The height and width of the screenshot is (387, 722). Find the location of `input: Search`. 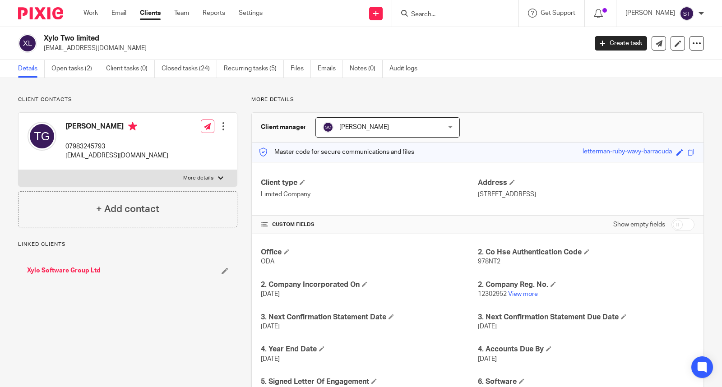

input: Search is located at coordinates (451, 15).